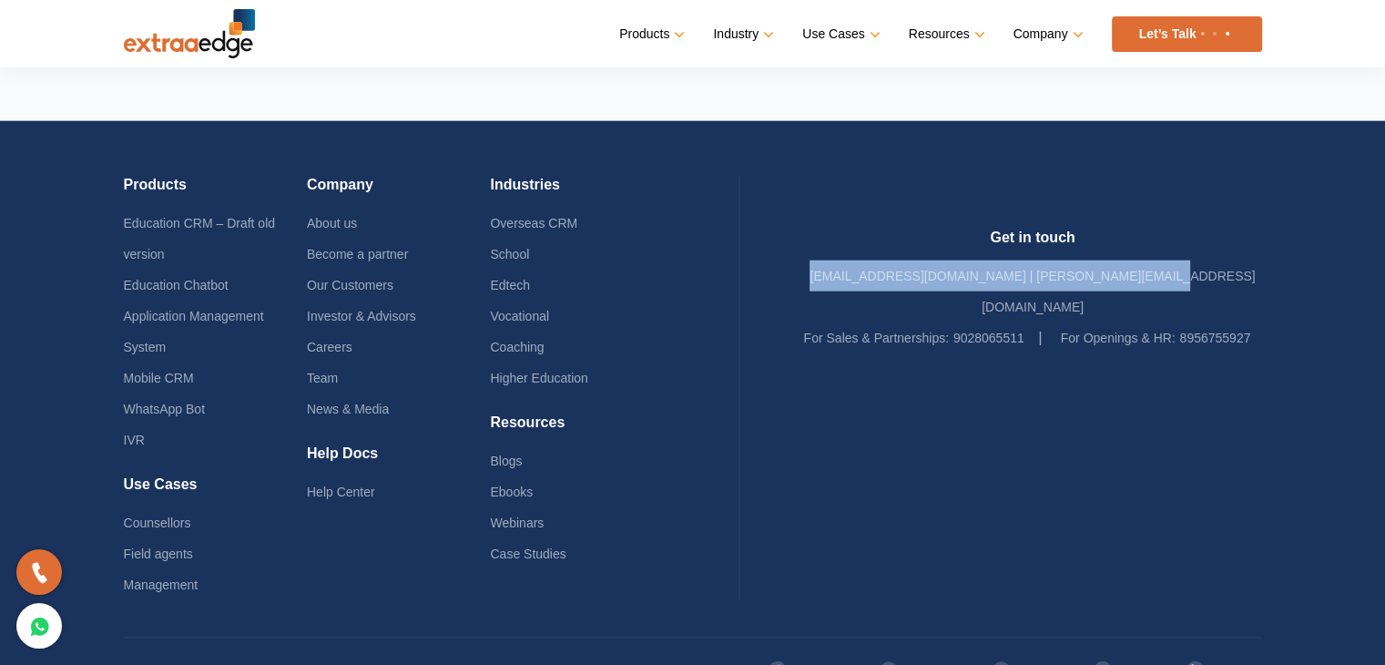 This screenshot has width=1385, height=665. I want to click on a: Field agents, so click(158, 554).